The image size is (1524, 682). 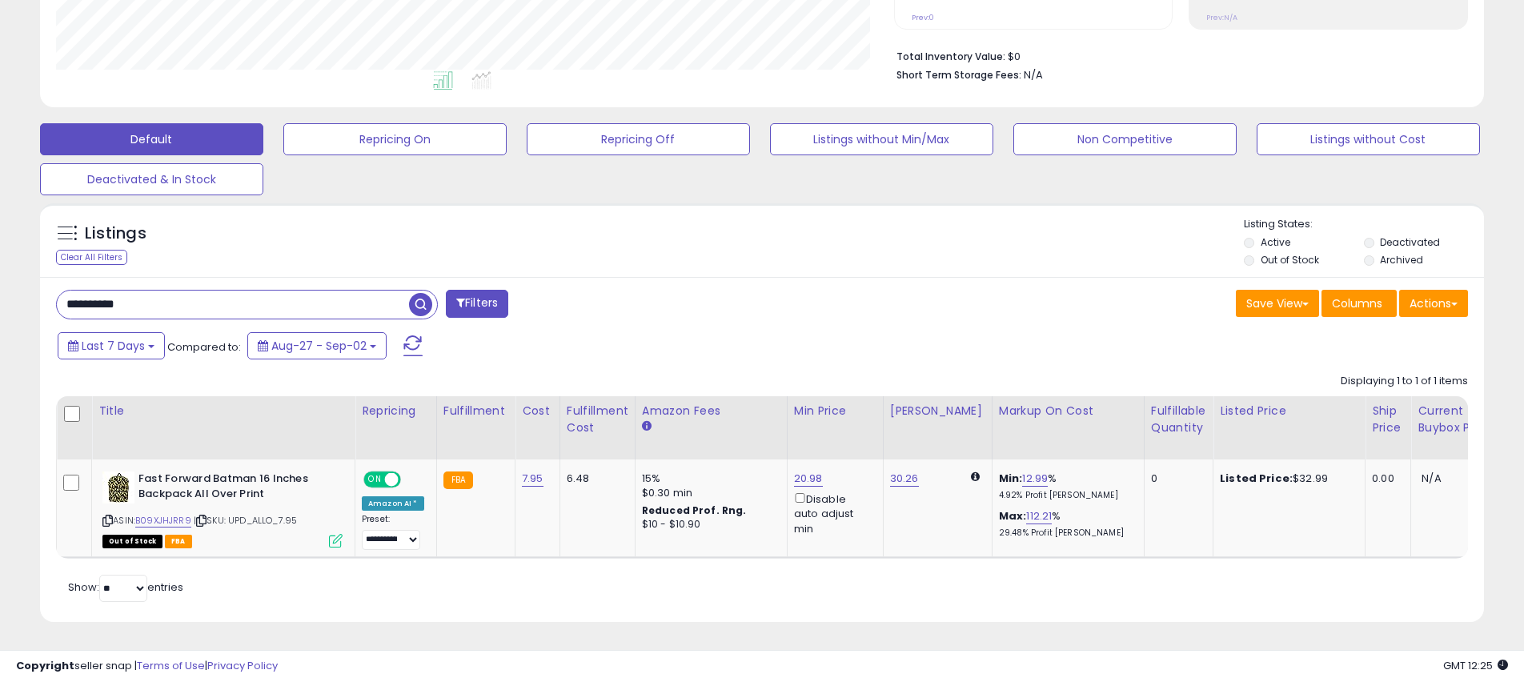 I want to click on a: B09XJHJRR9, so click(x=163, y=520).